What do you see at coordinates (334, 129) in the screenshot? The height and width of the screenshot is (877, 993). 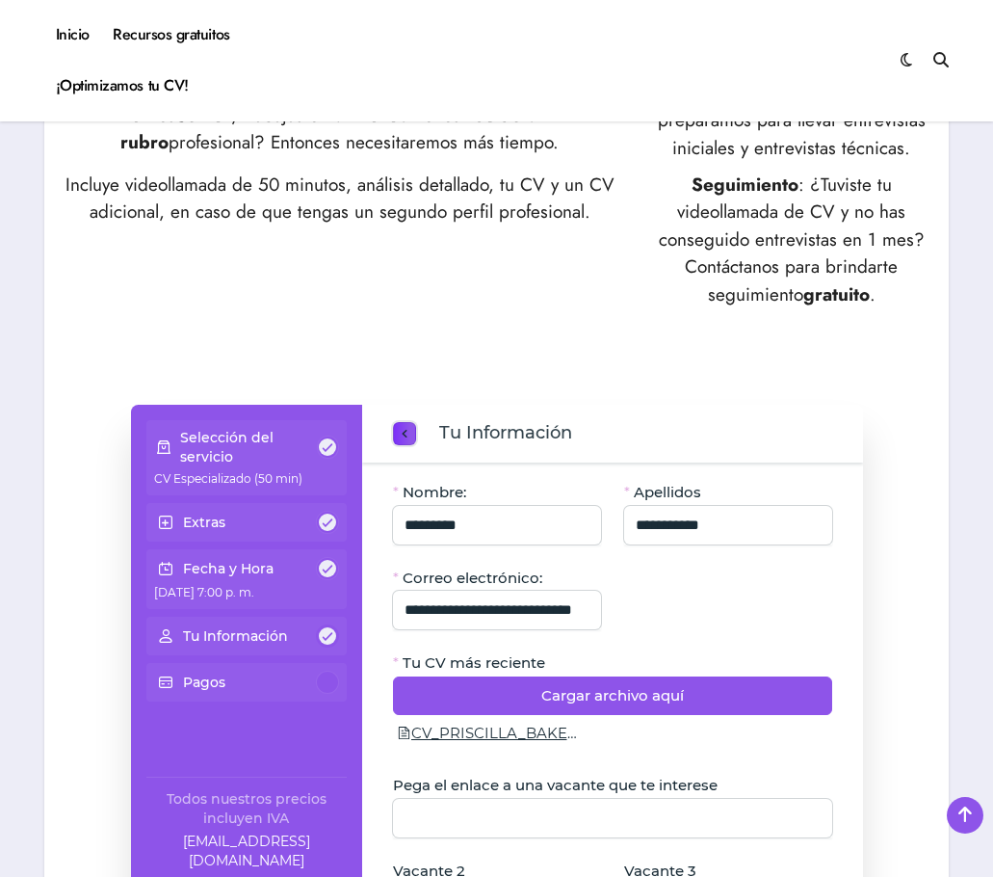 I see `strong: más de un rubro` at bounding box center [334, 129].